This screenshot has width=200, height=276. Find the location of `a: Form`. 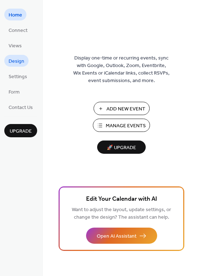

a: Form is located at coordinates (14, 91).